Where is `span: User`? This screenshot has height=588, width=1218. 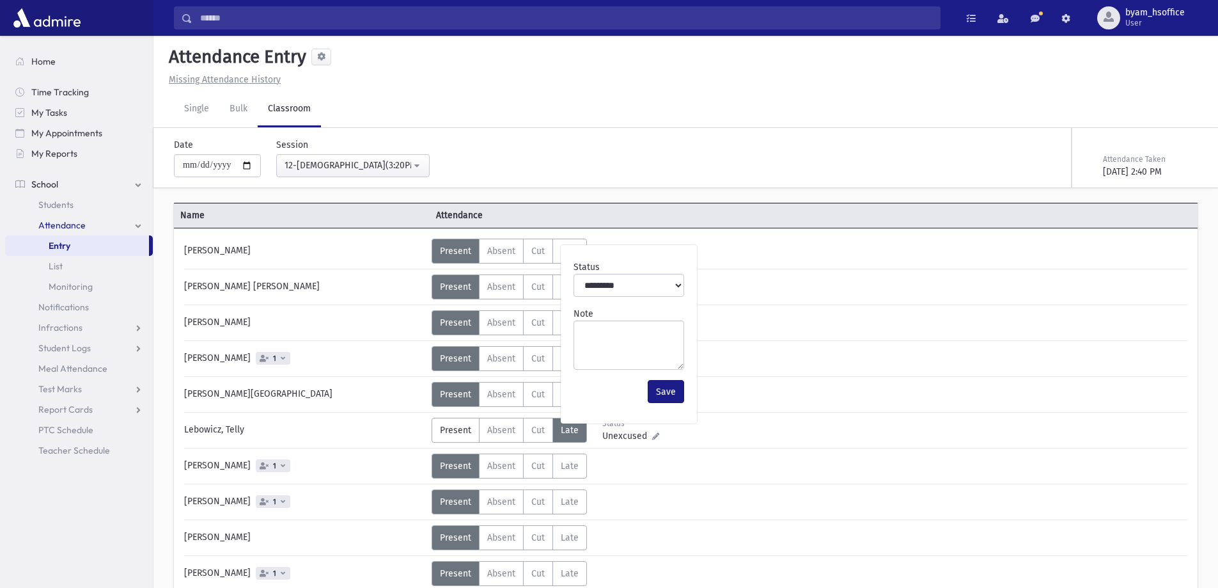 span: User is located at coordinates (1155, 23).